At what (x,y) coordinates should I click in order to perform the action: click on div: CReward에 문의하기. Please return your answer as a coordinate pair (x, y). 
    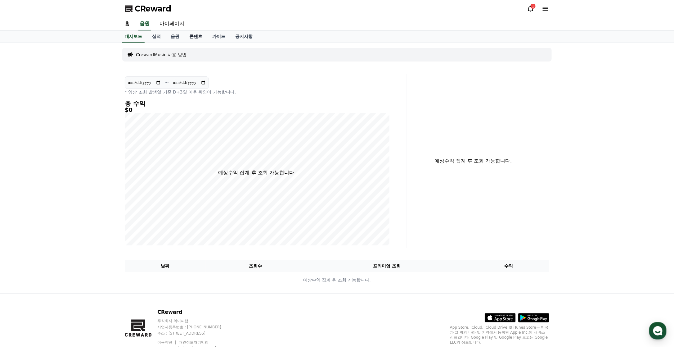
    Looking at the image, I should click on (61, 74).